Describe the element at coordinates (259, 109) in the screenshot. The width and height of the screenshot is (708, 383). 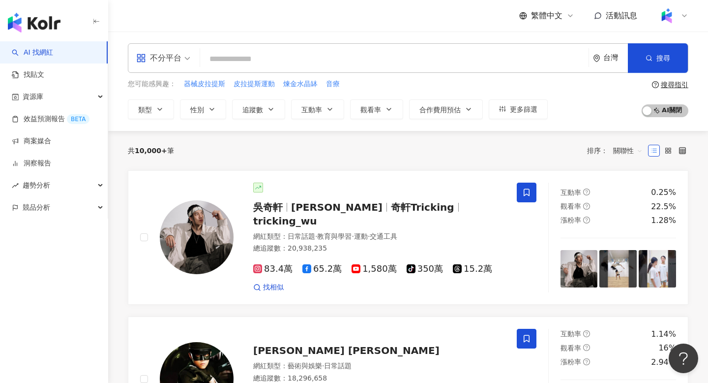
I see `button: 追蹤數` at that location.